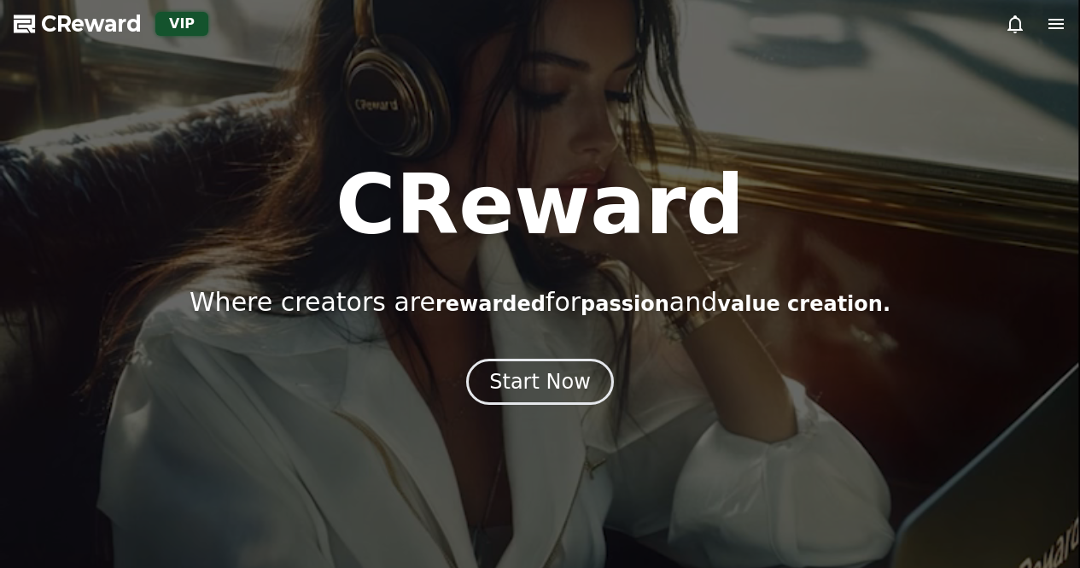 This screenshot has width=1080, height=568. I want to click on a: CReward, so click(78, 24).